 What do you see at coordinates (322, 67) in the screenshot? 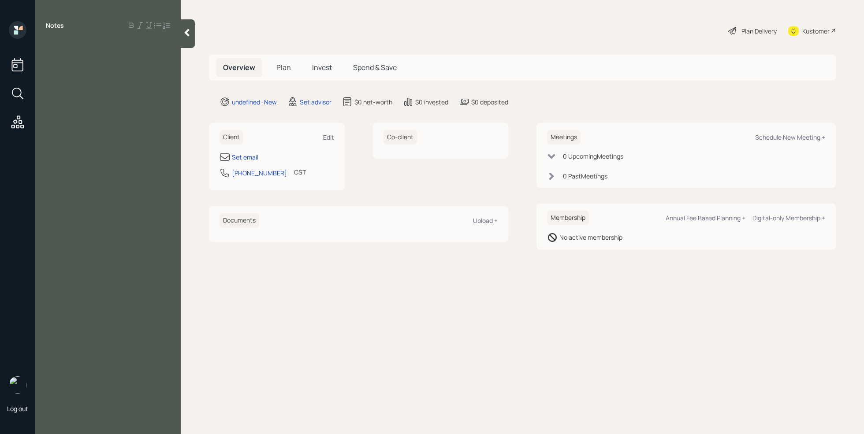
I see `span: Invest` at bounding box center [322, 67].